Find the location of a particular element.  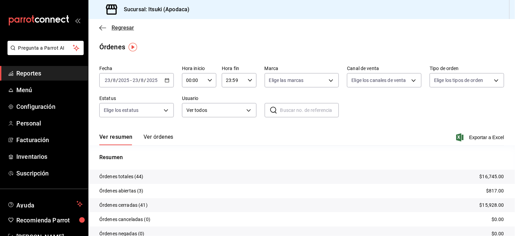

p: Resumen is located at coordinates (301, 157).